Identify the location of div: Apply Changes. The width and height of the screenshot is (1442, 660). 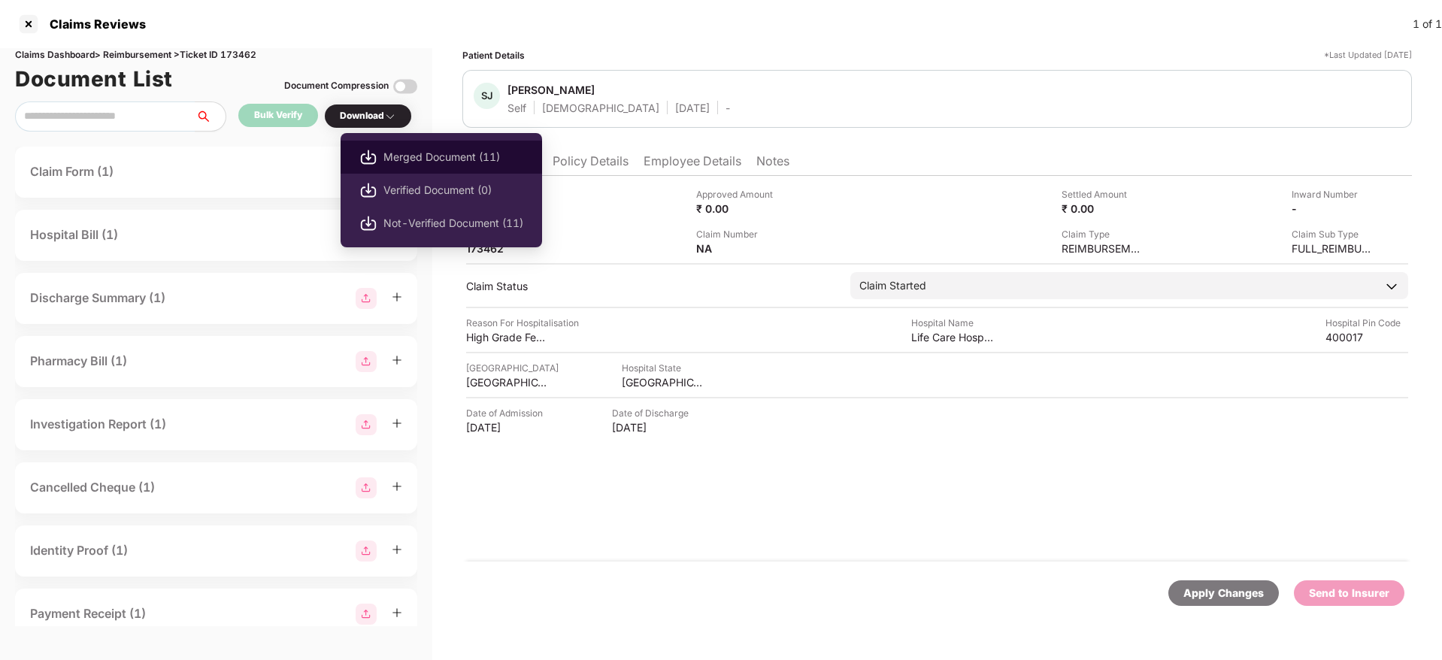
(1223, 593).